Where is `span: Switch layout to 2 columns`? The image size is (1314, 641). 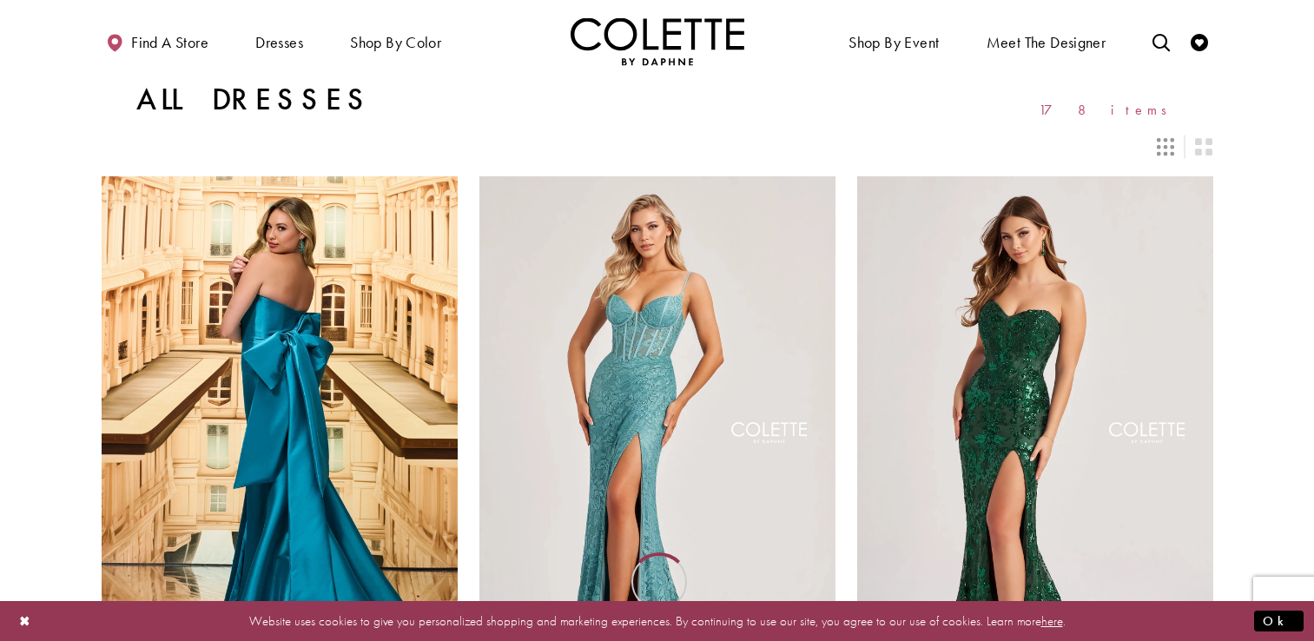 span: Switch layout to 2 columns is located at coordinates (1204, 147).